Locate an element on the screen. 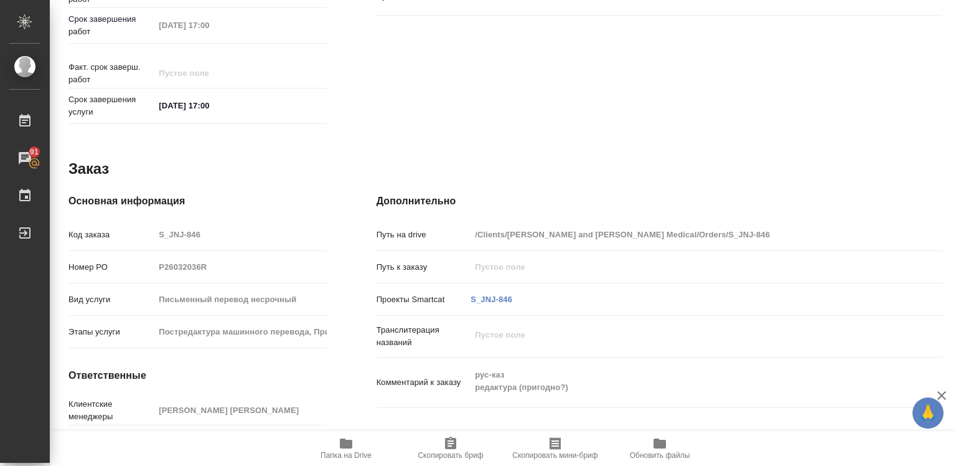 The image size is (956, 466). h4: Дополнительно is located at coordinates (659, 201).